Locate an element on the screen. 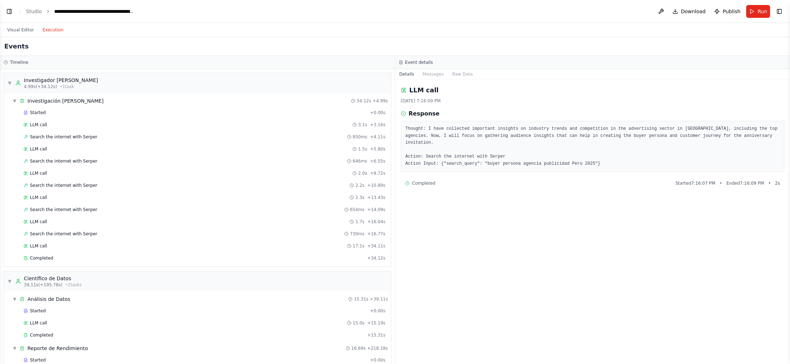  span: Download is located at coordinates (693, 11).